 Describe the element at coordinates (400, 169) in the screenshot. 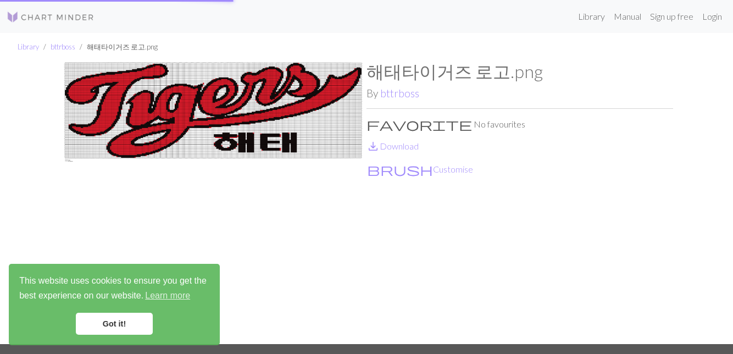

I see `i: Customise` at that location.